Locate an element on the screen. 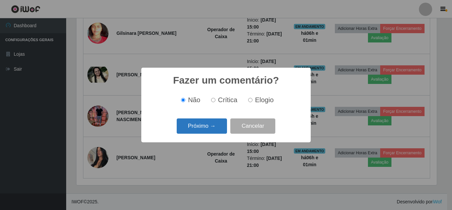 This screenshot has height=210, width=452. span: Crítica is located at coordinates (228, 100).